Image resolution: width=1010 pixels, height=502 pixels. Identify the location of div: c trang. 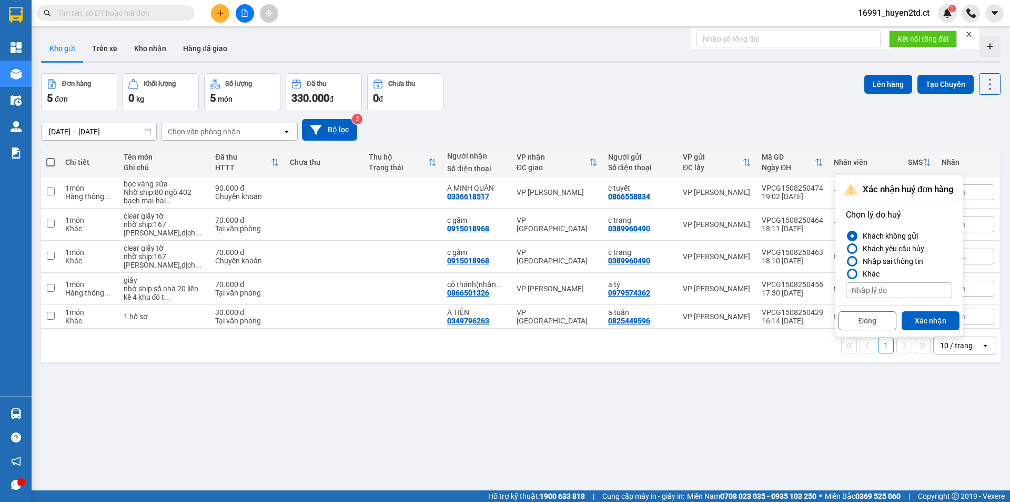
(640, 252).